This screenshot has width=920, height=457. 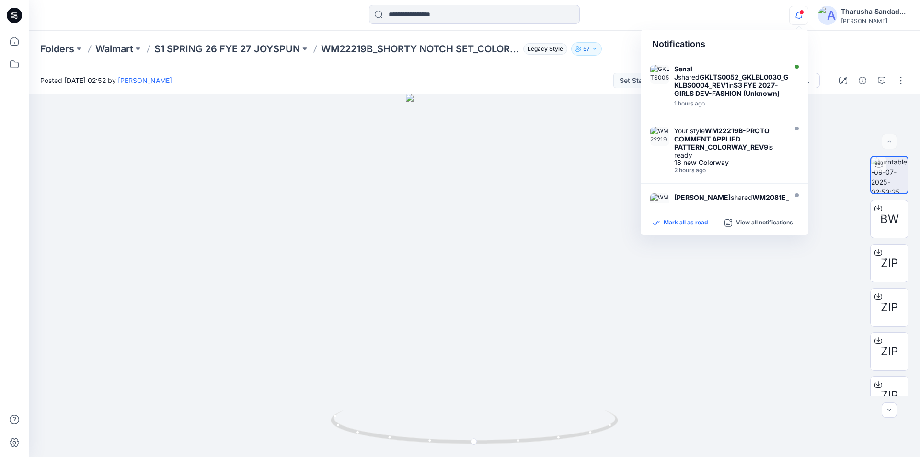 What do you see at coordinates (890, 175) in the screenshot?
I see `img: turntable-09-07-2025-02:53:25` at bounding box center [890, 175].